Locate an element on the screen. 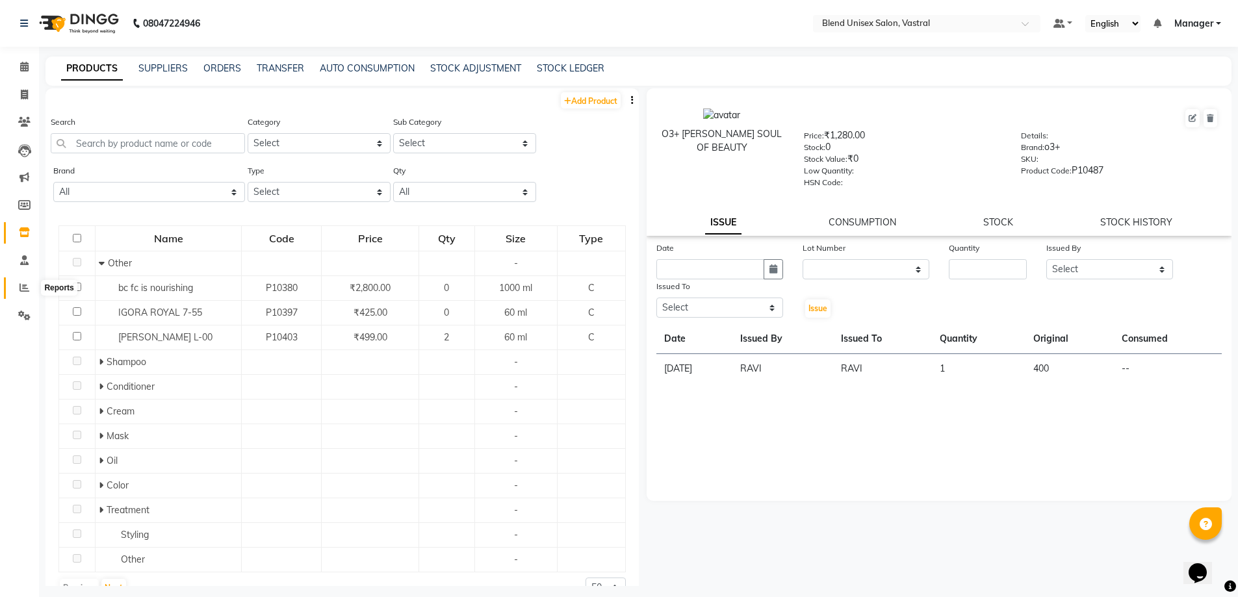 The width and height of the screenshot is (1238, 597). label: Low Quantity: is located at coordinates (829, 171).